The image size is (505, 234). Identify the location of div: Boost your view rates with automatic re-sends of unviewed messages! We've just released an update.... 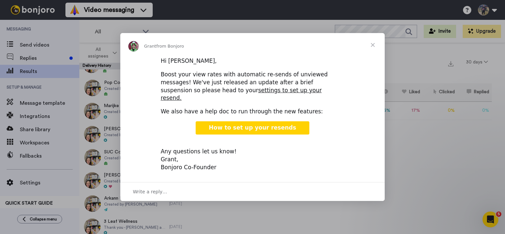
(253, 86).